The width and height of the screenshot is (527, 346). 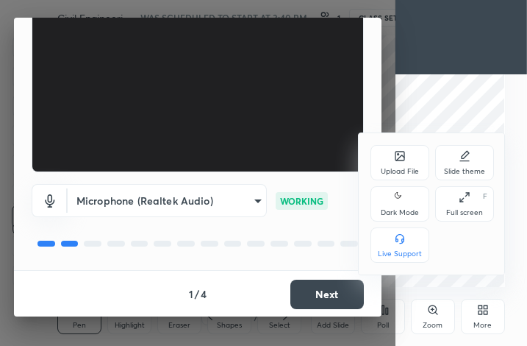 I want to click on div: F, so click(x=485, y=196).